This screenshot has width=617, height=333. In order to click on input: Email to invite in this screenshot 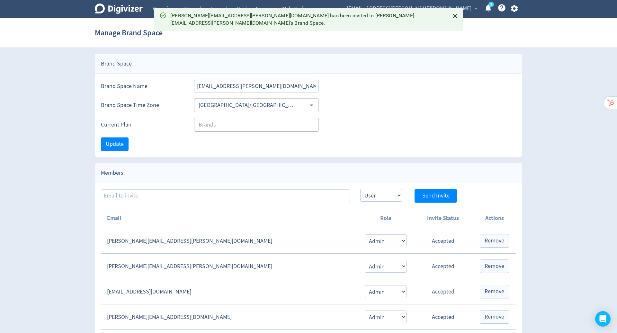, I will do `click(225, 196)`.